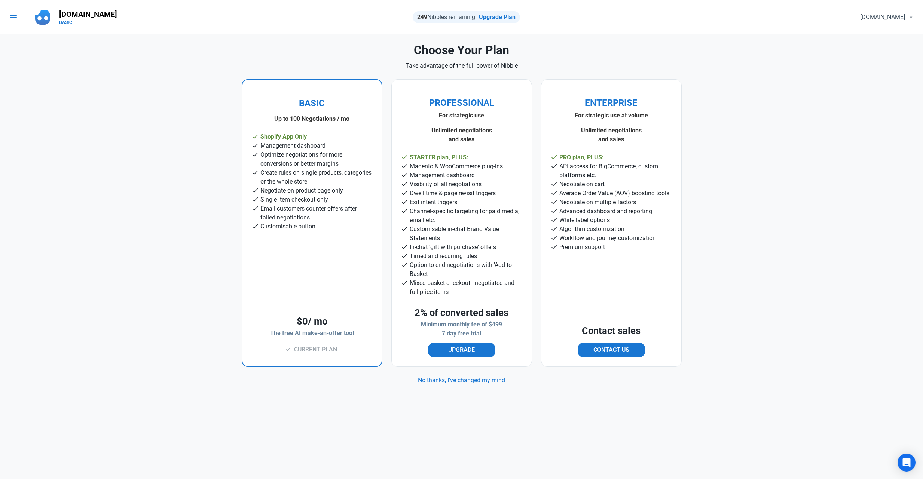  What do you see at coordinates (444, 256) in the screenshot?
I see `span: Timed and recurring rules` at bounding box center [444, 256].